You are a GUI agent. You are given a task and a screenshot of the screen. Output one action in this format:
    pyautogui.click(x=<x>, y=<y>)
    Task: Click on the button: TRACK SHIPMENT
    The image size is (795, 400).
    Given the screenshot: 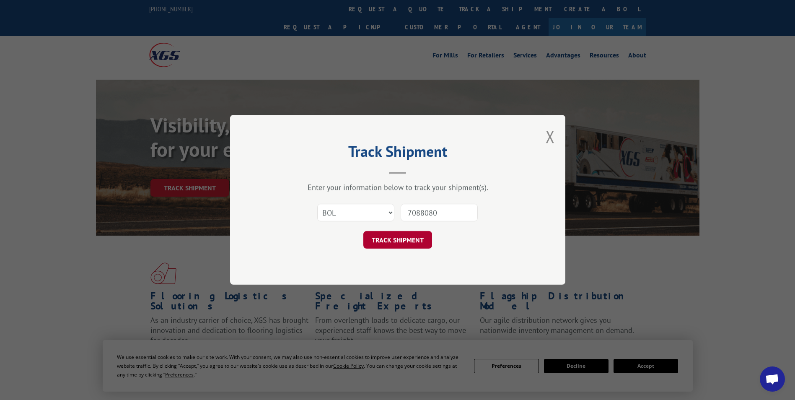 What is the action you would take?
    pyautogui.click(x=397, y=240)
    